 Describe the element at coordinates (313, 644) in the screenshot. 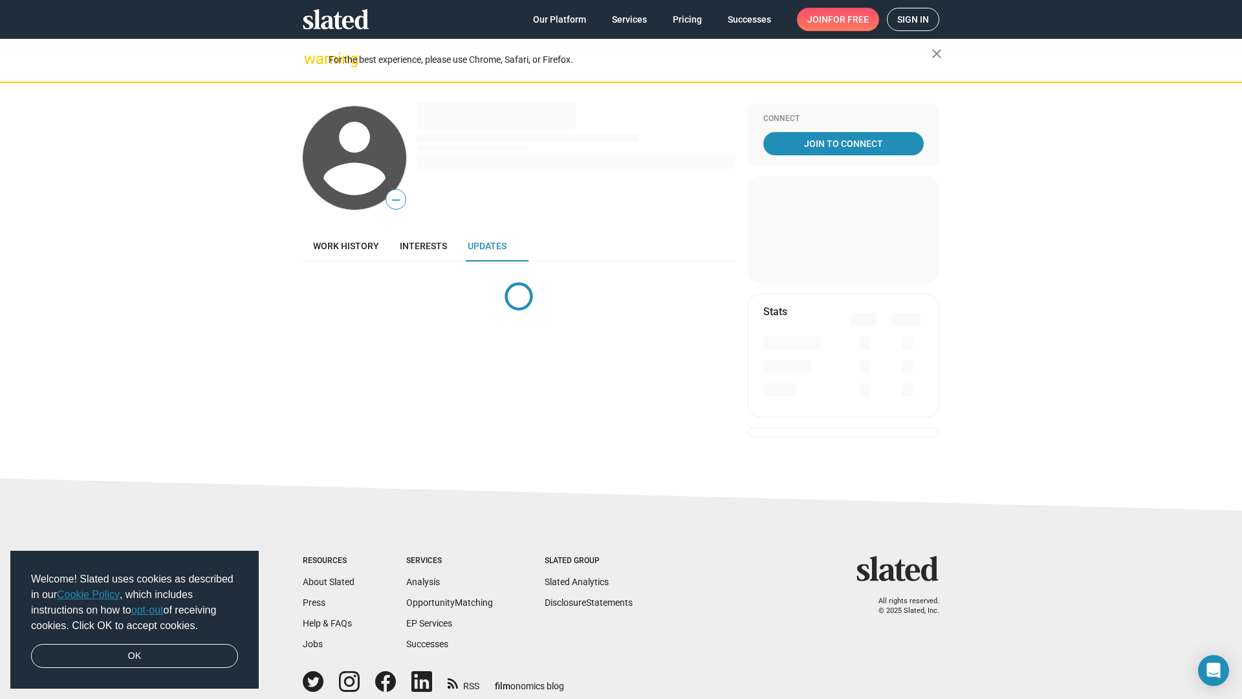

I see `a: Jobs` at that location.